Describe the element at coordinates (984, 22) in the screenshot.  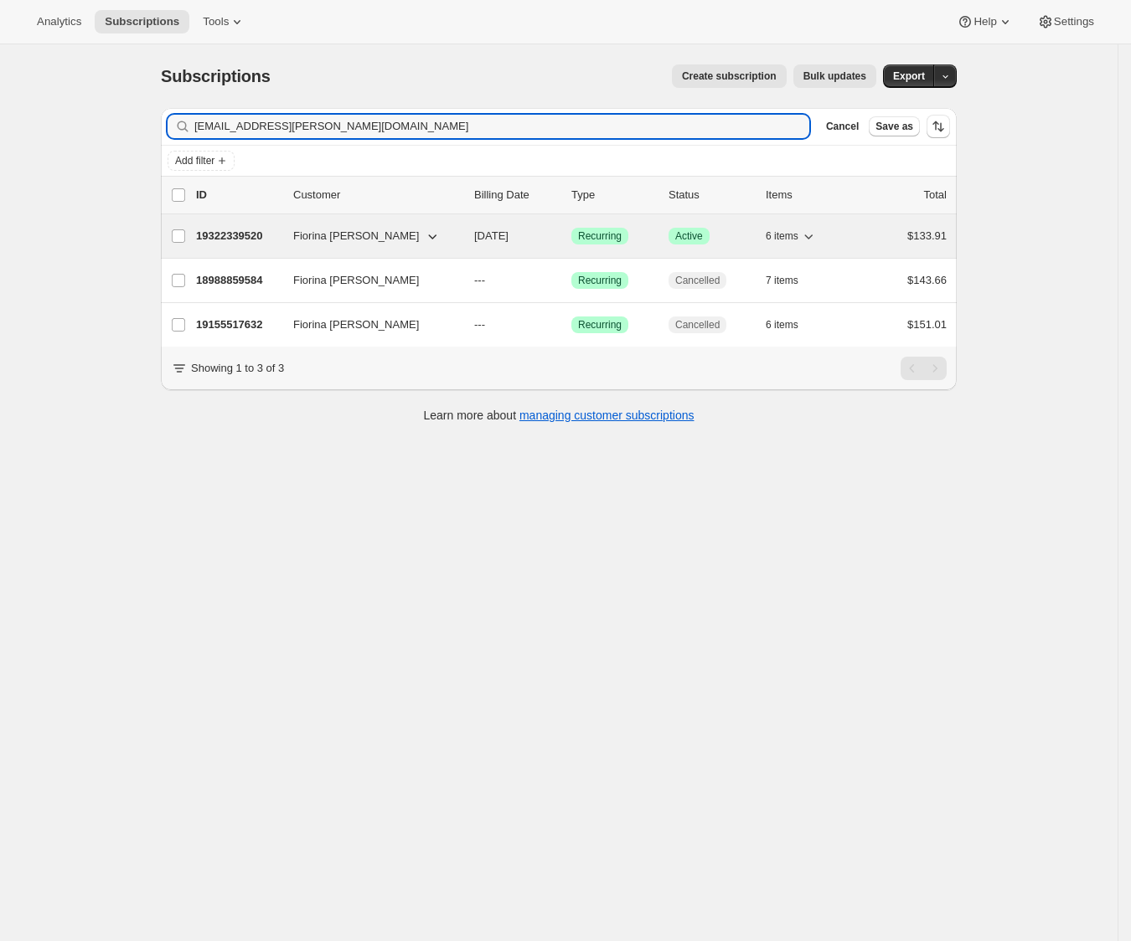
I see `span: Help` at that location.